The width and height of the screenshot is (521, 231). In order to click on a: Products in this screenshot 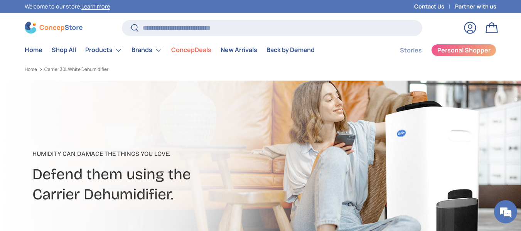, I will do `click(104, 50)`.